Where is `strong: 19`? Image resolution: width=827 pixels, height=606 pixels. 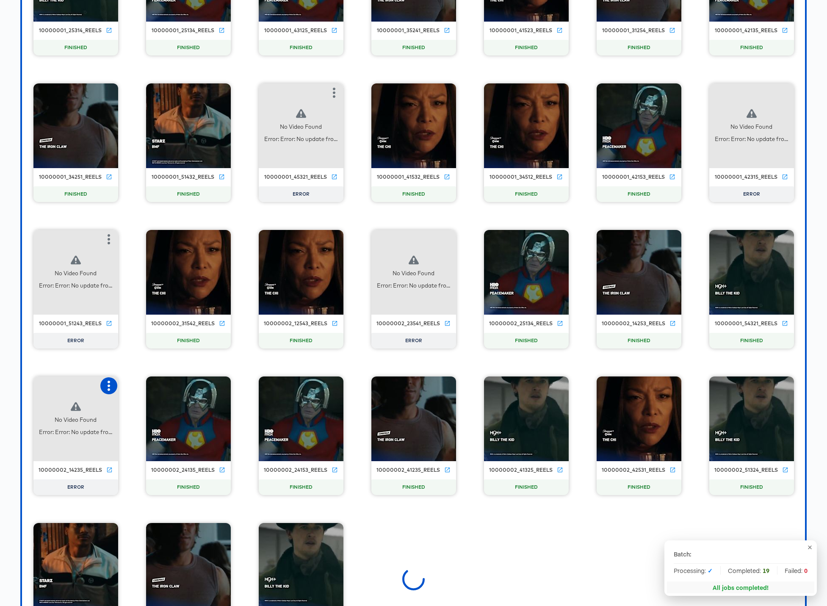
strong: 19 is located at coordinates (766, 571).